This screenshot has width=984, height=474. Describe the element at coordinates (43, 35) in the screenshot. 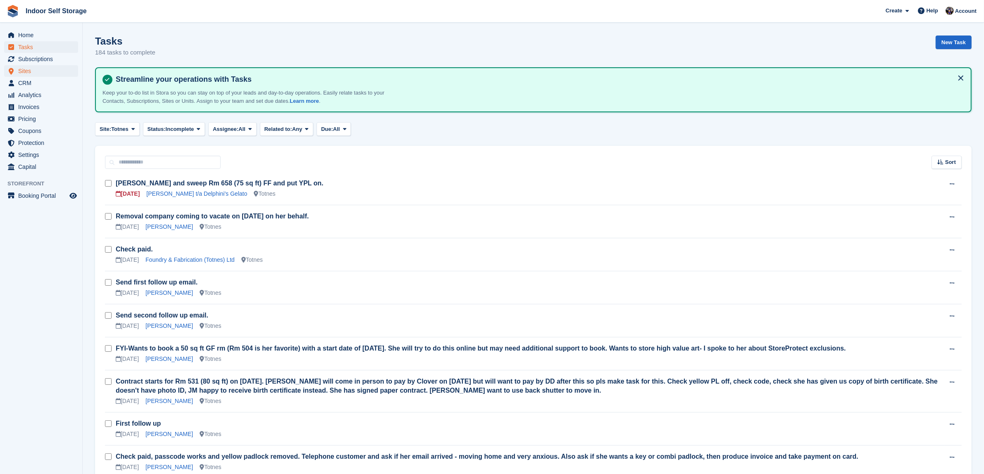

I see `span: Home` at that location.